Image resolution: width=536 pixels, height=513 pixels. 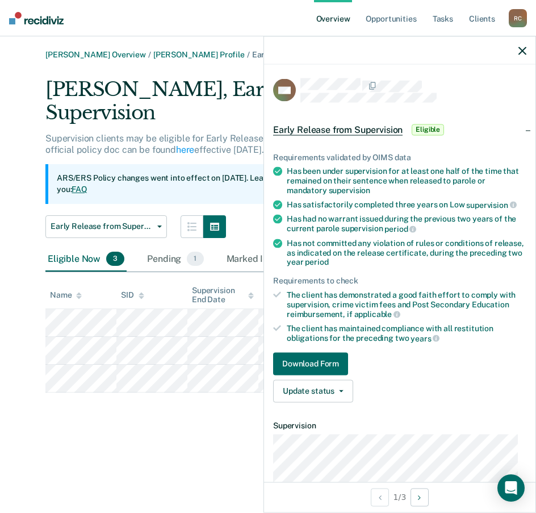 What do you see at coordinates (380, 497) in the screenshot?
I see `button: Previous Opportunity` at bounding box center [380, 497].